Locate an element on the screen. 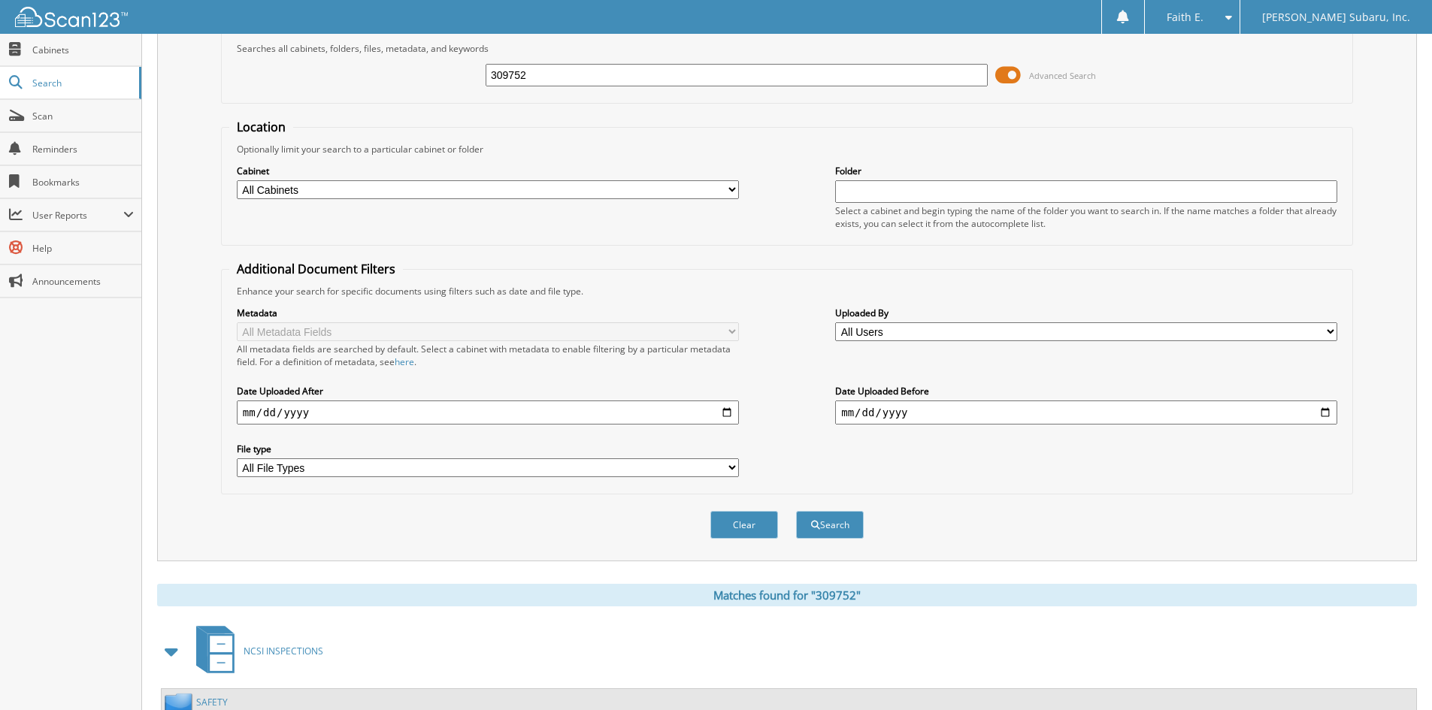 Image resolution: width=1432 pixels, height=710 pixels. span: Reminders is located at coordinates (83, 149).